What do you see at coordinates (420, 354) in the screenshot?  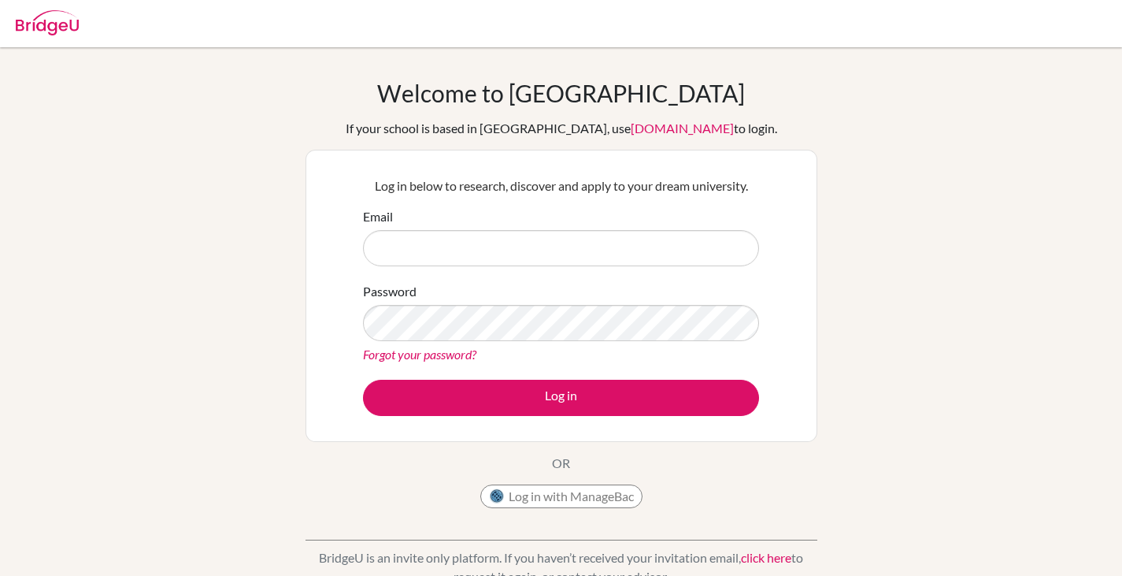 I see `a: Forgot your password?` at bounding box center [420, 354].